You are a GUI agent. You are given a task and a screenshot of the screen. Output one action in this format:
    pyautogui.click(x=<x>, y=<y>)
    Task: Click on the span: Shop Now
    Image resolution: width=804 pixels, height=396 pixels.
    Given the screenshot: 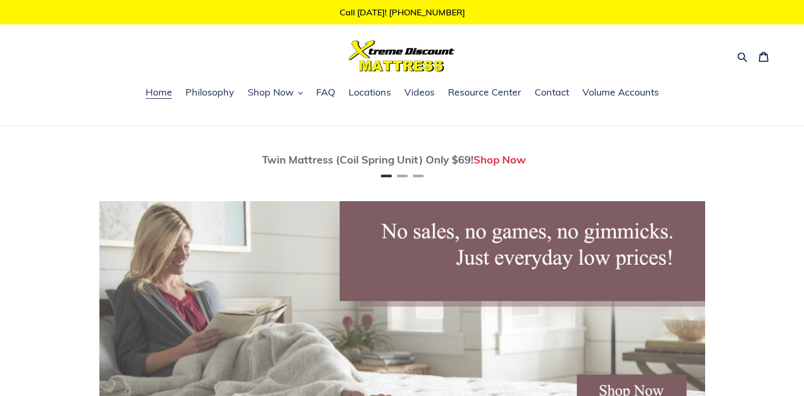 What is the action you would take?
    pyautogui.click(x=270, y=92)
    